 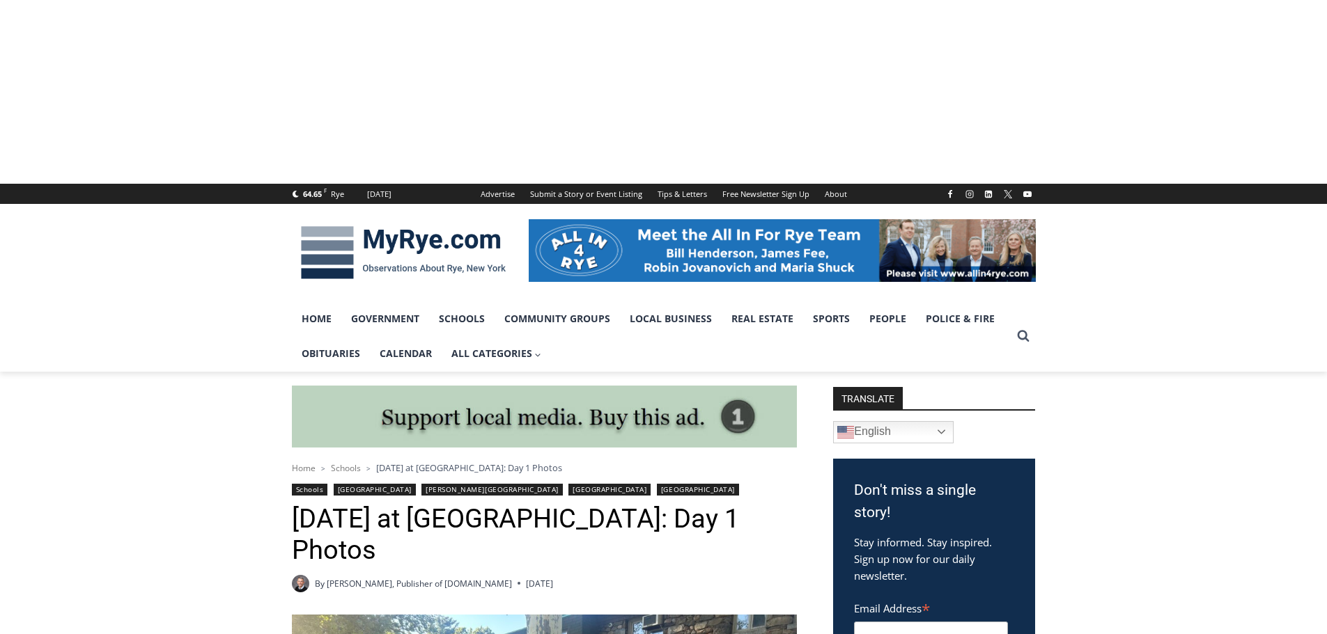 What do you see at coordinates (586, 194) in the screenshot?
I see `a: Submit a Story or Event Listing` at bounding box center [586, 194].